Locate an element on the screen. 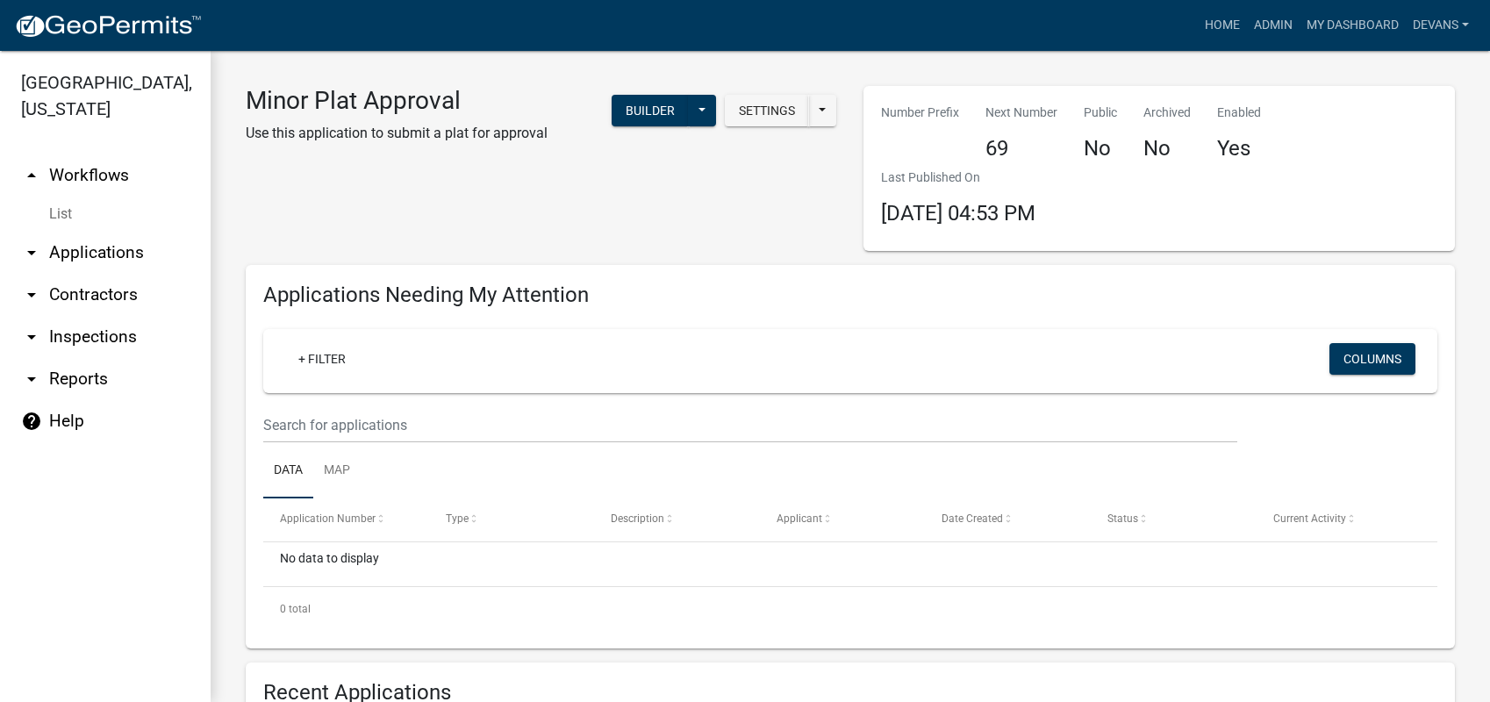 Image resolution: width=1490 pixels, height=702 pixels. button: Columns is located at coordinates (1373, 359).